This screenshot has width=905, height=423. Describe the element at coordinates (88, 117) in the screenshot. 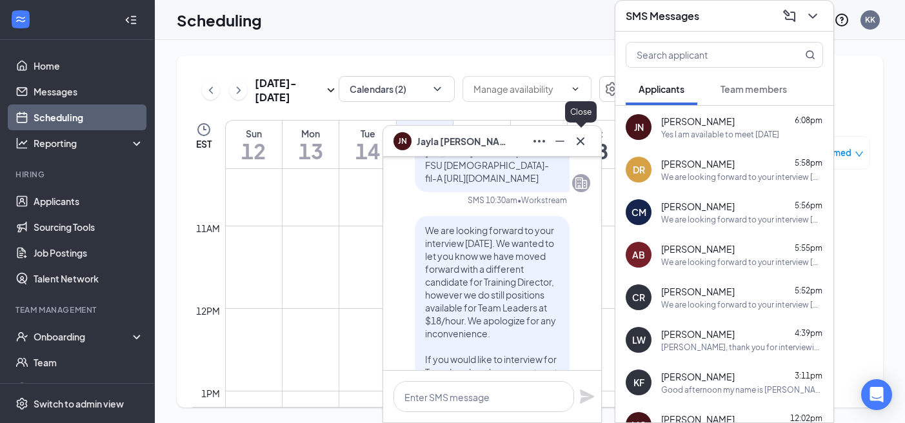

I see `a: Scheduling` at that location.